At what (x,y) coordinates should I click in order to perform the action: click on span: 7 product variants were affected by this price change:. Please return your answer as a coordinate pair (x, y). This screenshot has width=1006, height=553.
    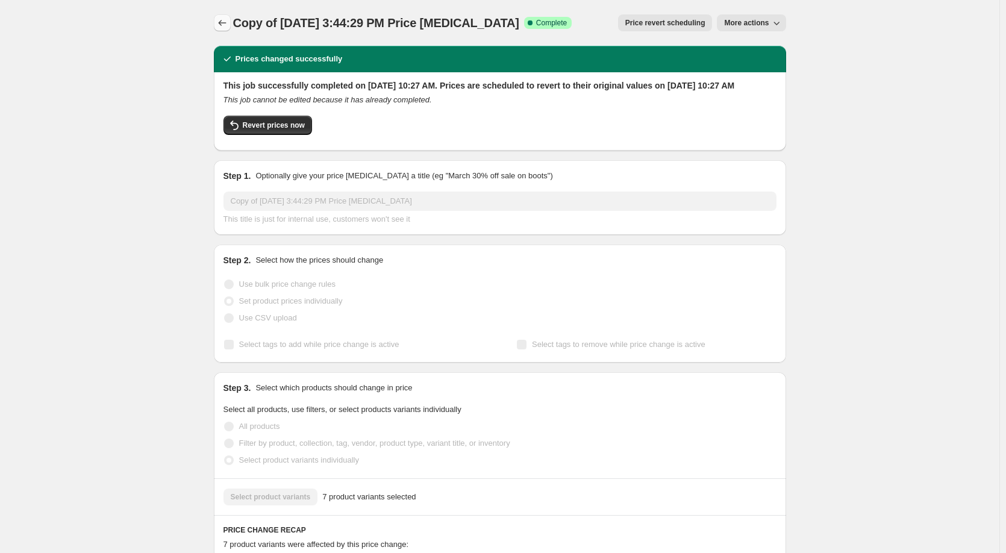
    Looking at the image, I should click on (316, 544).